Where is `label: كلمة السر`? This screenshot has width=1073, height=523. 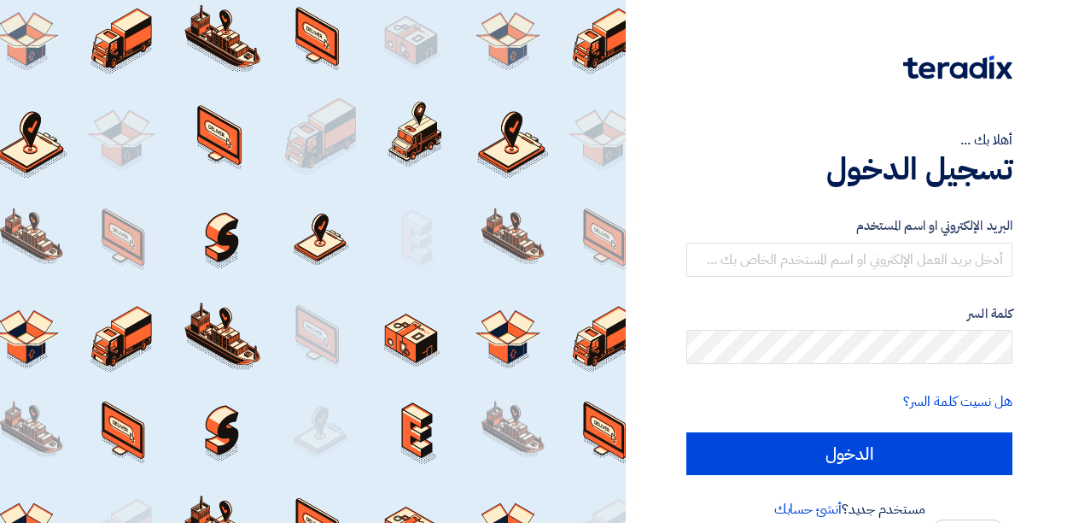 label: كلمة السر is located at coordinates (850, 313).